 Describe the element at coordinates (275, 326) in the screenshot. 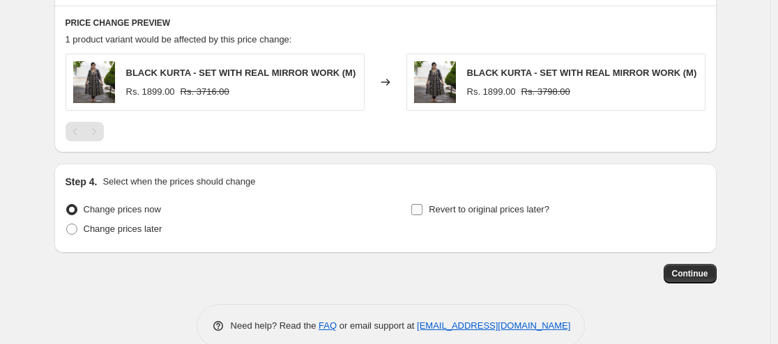

I see `span: Need help? Read the` at that location.